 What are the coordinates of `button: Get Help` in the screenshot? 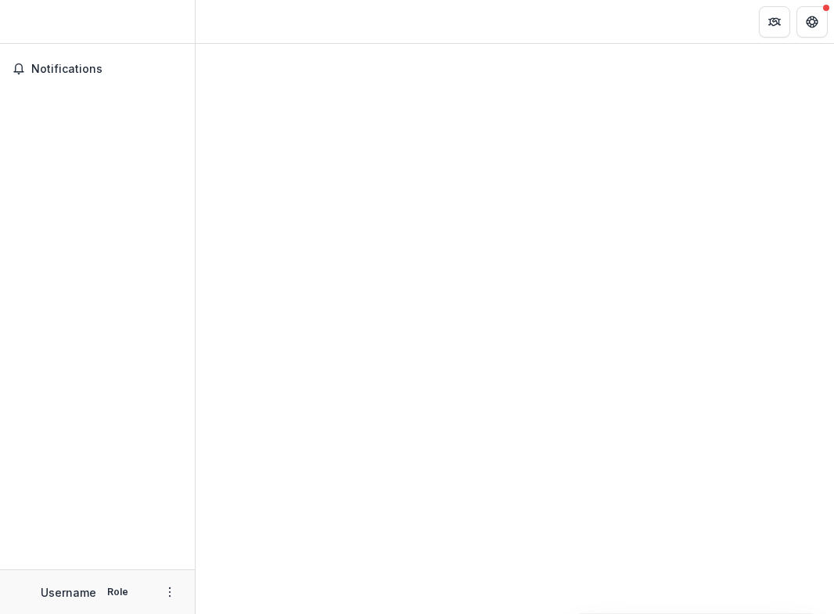 It's located at (813, 22).